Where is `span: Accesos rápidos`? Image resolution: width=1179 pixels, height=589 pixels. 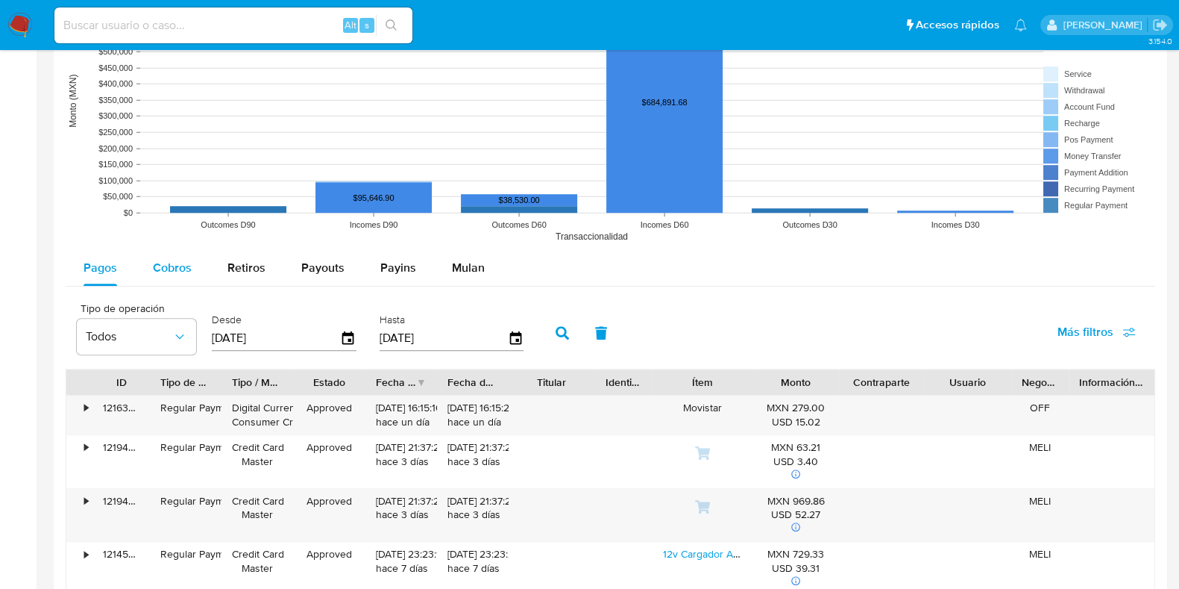
span: Accesos rápidos is located at coordinates (958, 25).